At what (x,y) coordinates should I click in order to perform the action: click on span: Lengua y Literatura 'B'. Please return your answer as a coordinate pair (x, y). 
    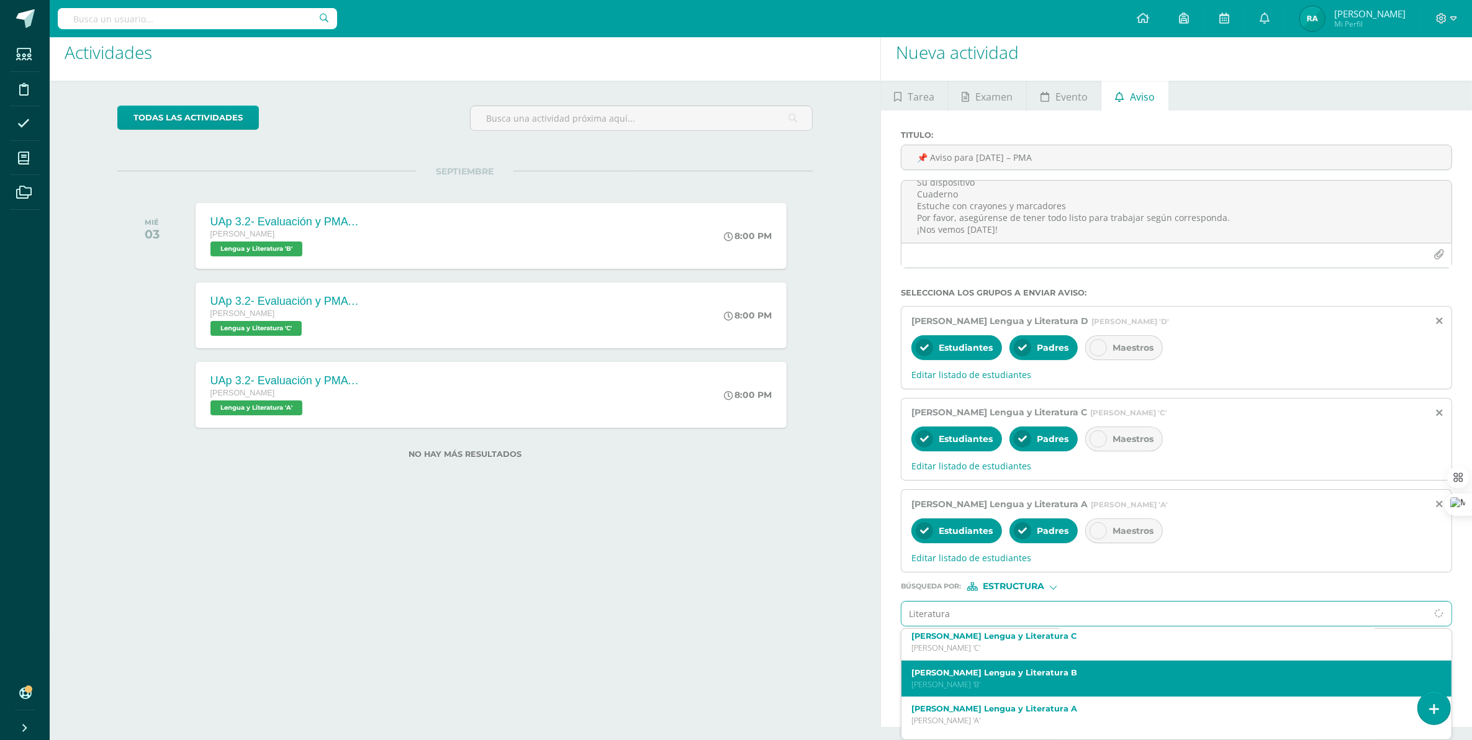
    Looking at the image, I should click on (256, 249).